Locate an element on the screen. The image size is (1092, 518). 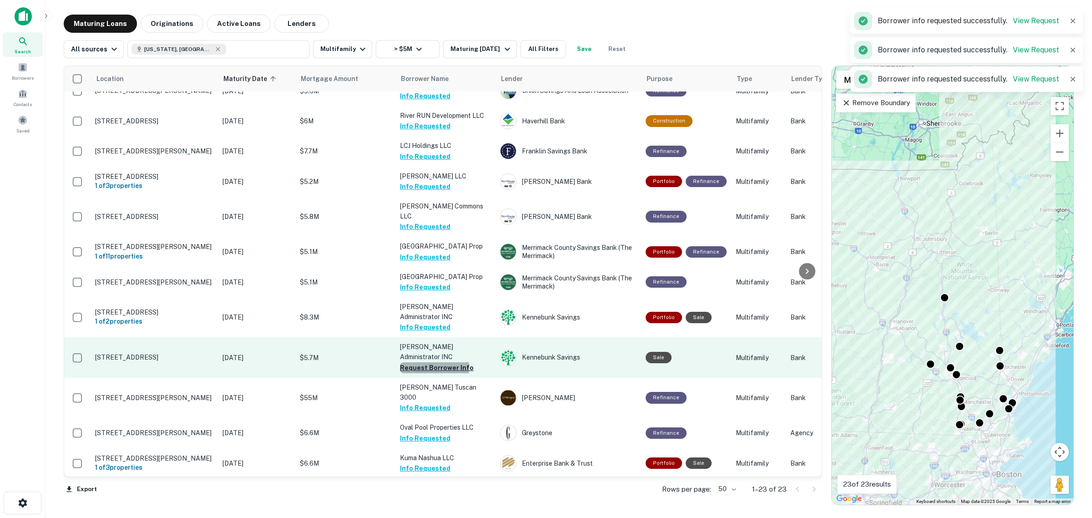
div: This loan purpose was for construction is located at coordinates (669, 121).